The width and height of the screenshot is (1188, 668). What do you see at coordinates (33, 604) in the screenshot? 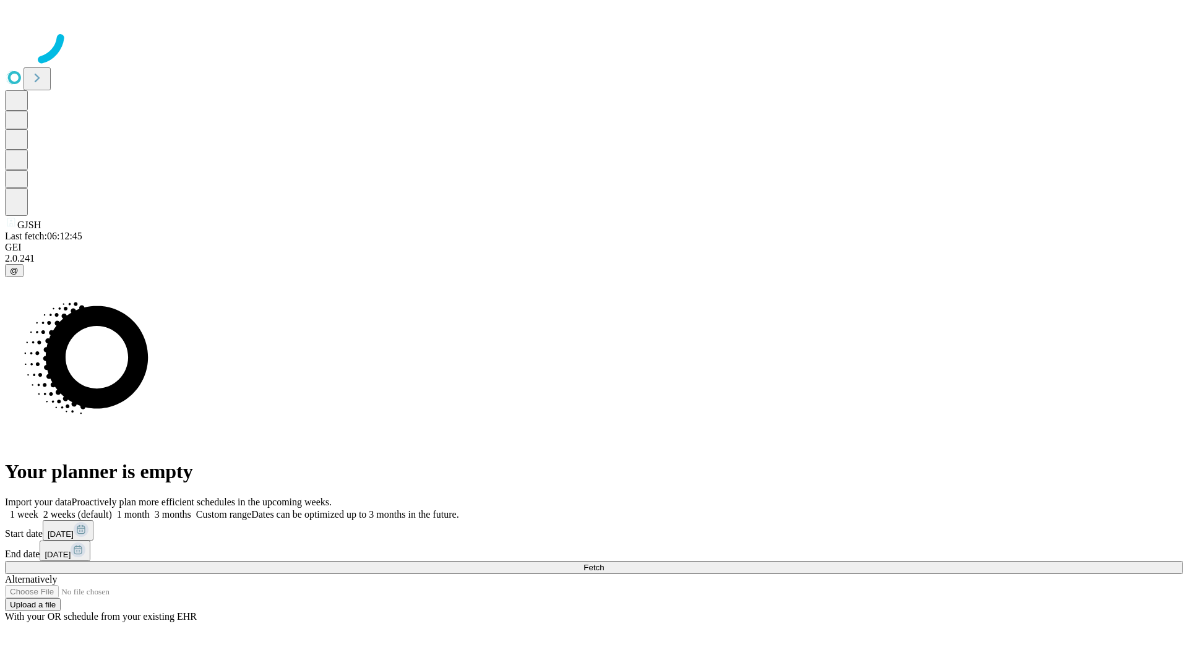
I see `button: Upload a file` at bounding box center [33, 604].